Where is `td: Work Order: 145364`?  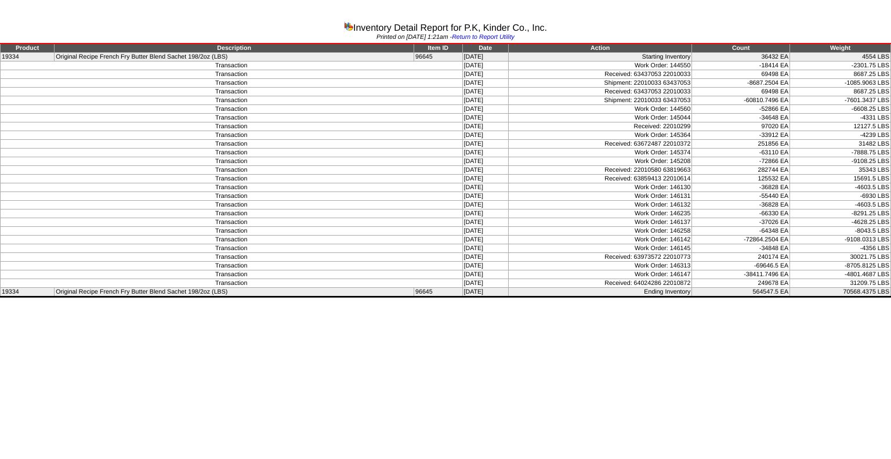 td: Work Order: 145364 is located at coordinates (600, 135).